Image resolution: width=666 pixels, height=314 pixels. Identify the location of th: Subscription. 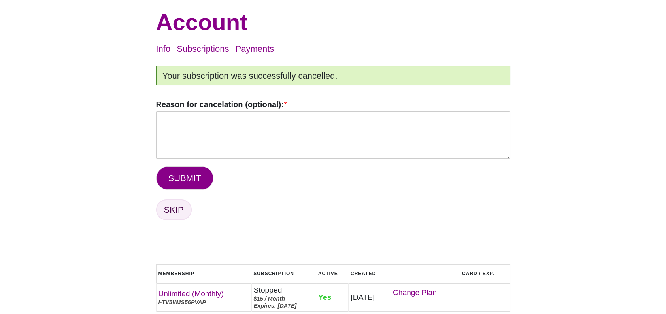
(284, 274).